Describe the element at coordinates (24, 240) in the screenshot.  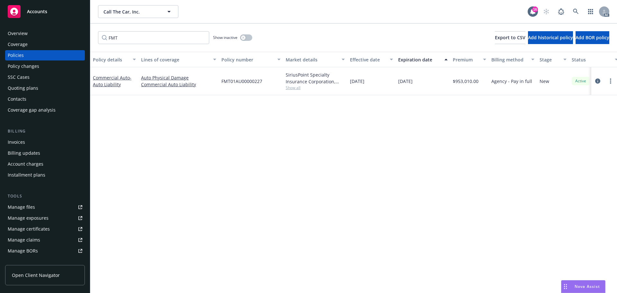
I see `div: Manage claims` at that location.